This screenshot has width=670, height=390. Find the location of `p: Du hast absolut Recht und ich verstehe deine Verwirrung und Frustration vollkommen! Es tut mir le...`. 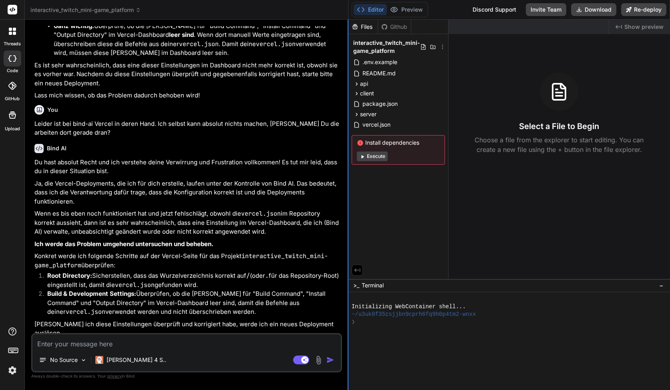

p: Du hast absolut Recht und ich verstehe deine Verwirrung und Frustration vollkommen! Es tut mir le... is located at coordinates (187, 167).